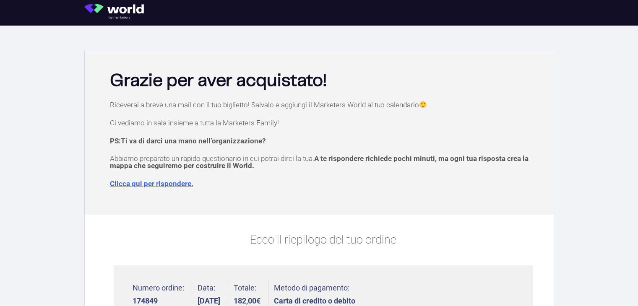  I want to click on span: A te rispondere richiede pochi minuti, ma ogni tua risposta crea la mappa che seguiremo per costr..., so click(319, 162).